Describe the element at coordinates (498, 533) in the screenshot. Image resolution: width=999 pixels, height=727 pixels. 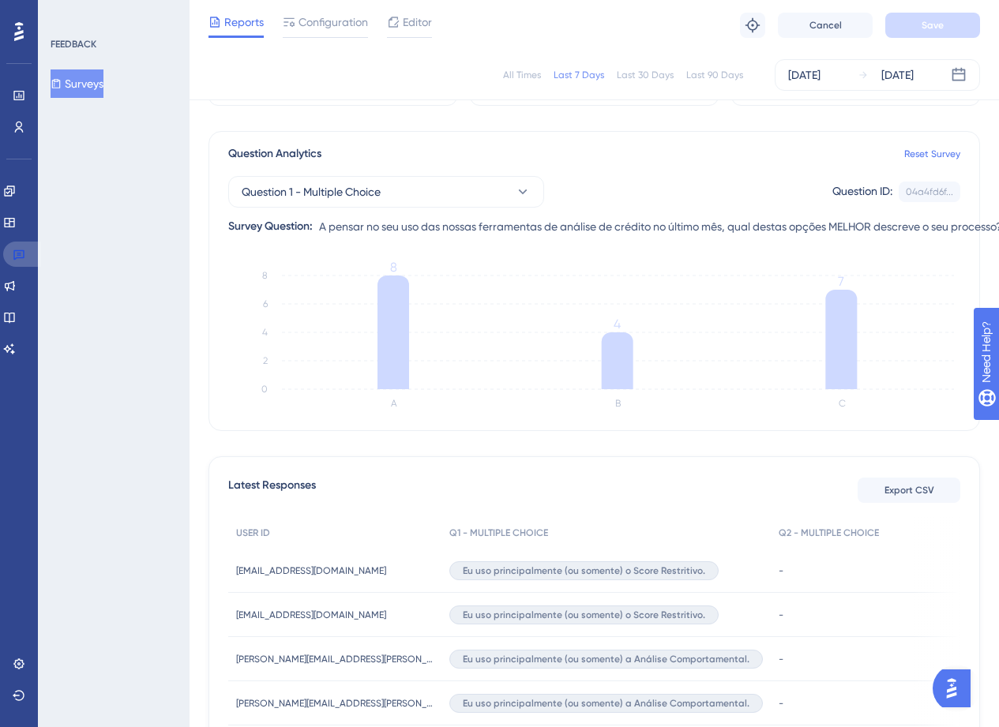
I see `span: Q1 - MULTIPLE CHOICE` at that location.